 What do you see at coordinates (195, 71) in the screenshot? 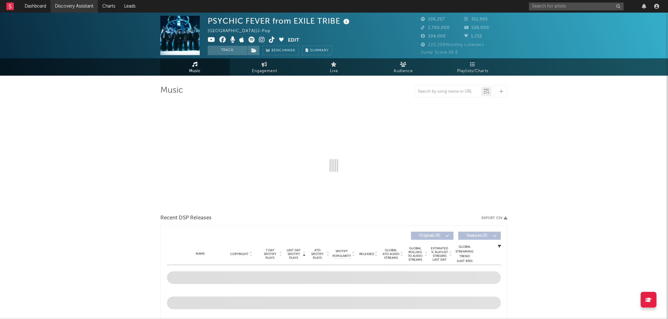
I see `span: Music` at bounding box center [195, 71].